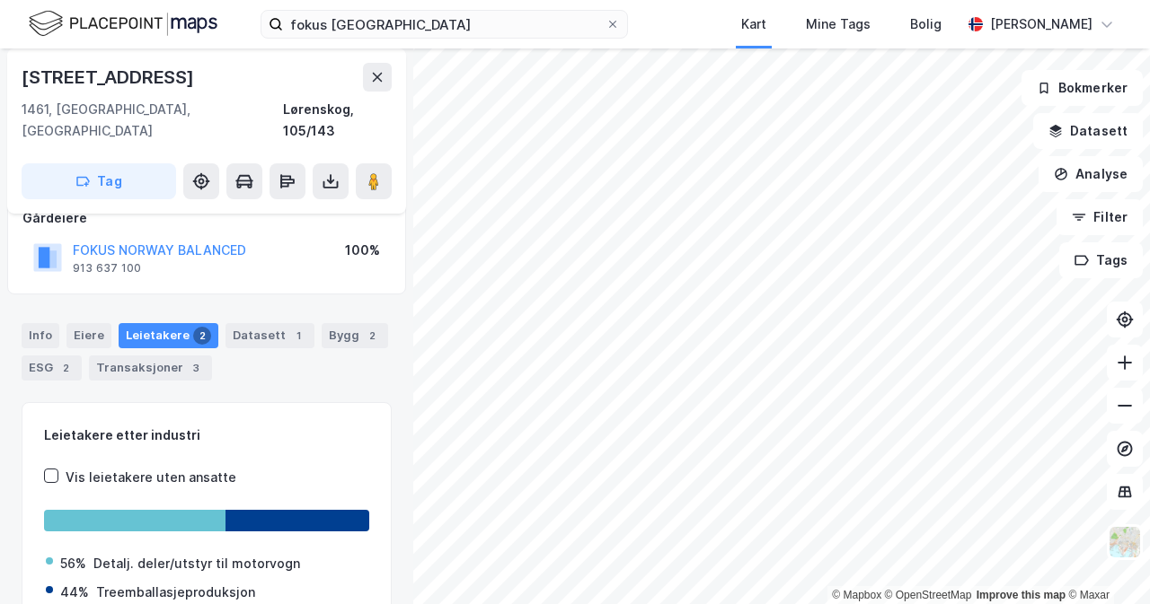 Image resolution: width=1150 pixels, height=604 pixels. What do you see at coordinates (298, 336) in the screenshot?
I see `div: 1` at bounding box center [298, 336].